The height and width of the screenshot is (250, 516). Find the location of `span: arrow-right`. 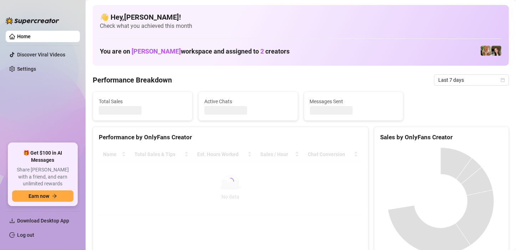

span: arrow-right is located at coordinates (55, 196).